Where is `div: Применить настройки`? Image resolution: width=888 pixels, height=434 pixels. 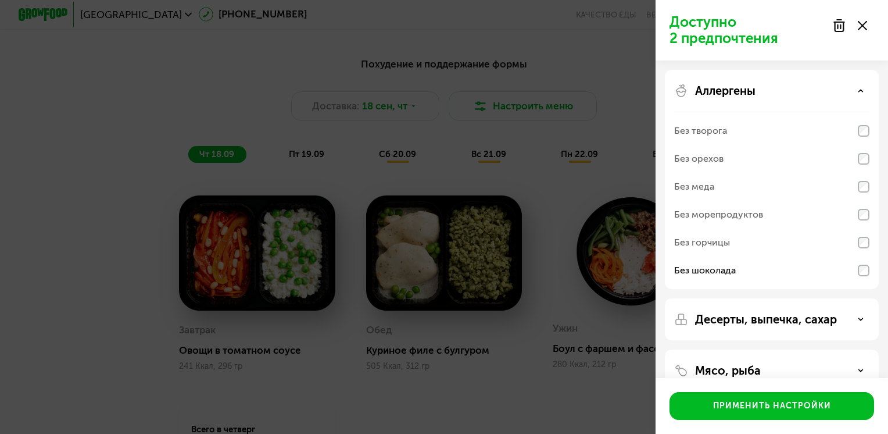
div: Применить настройки is located at coordinates (772, 406).